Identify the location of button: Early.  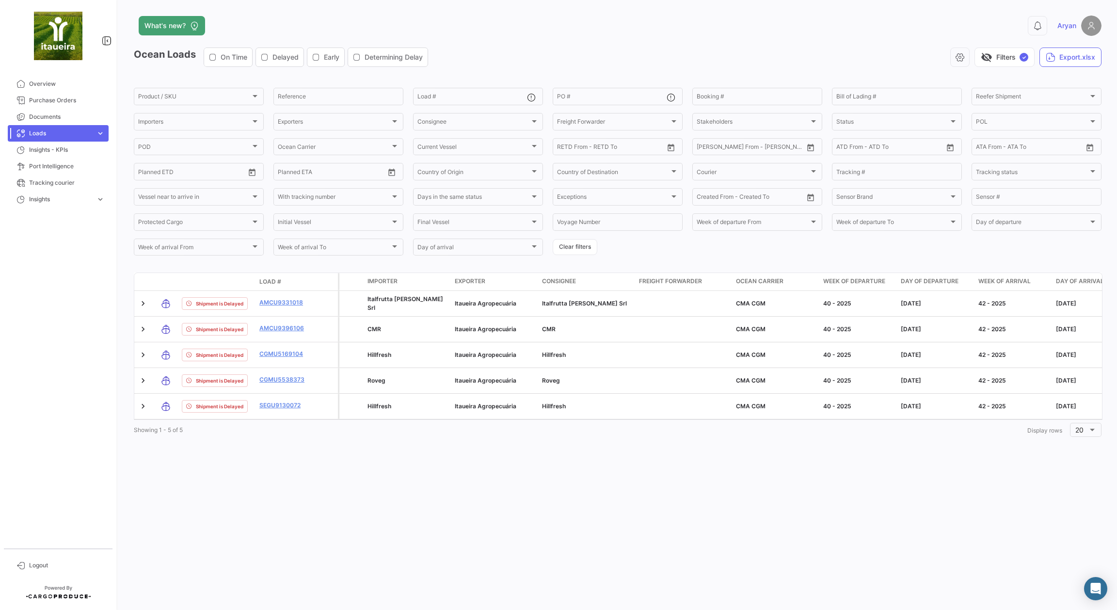
(326, 57).